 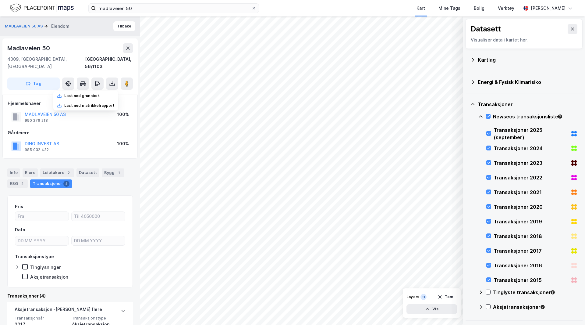 I want to click on div: Aksjetransaksjon, so click(x=49, y=276).